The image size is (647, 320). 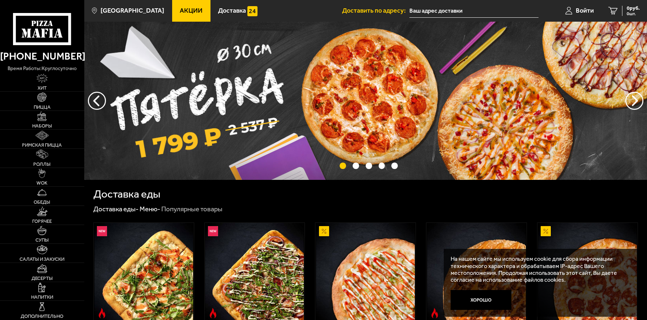 What do you see at coordinates (116, 209) in the screenshot?
I see `a: Доставка еды-` at bounding box center [116, 209].